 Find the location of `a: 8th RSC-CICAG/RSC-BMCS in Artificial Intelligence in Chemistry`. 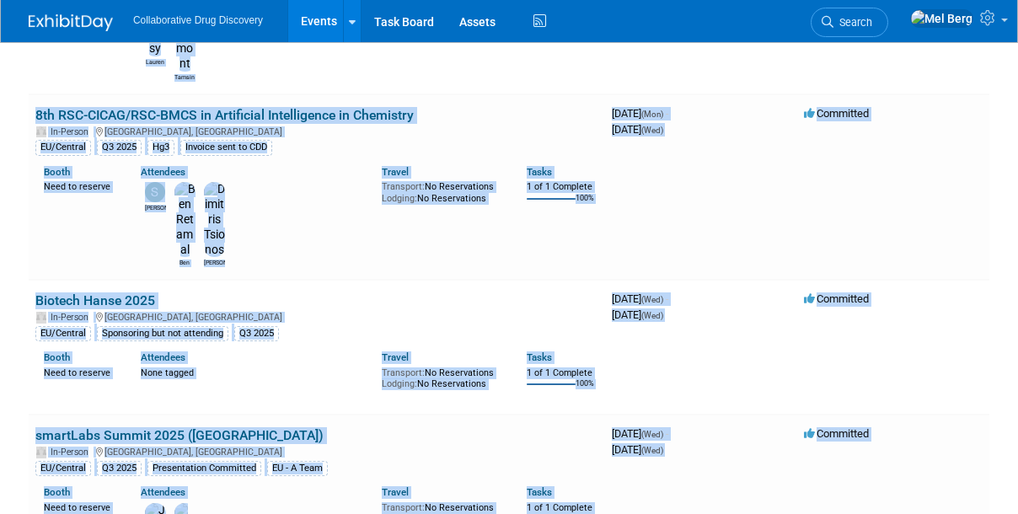

a: 8th RSC-CICAG/RSC-BMCS in Artificial Intelligence in Chemistry is located at coordinates (224, 115).